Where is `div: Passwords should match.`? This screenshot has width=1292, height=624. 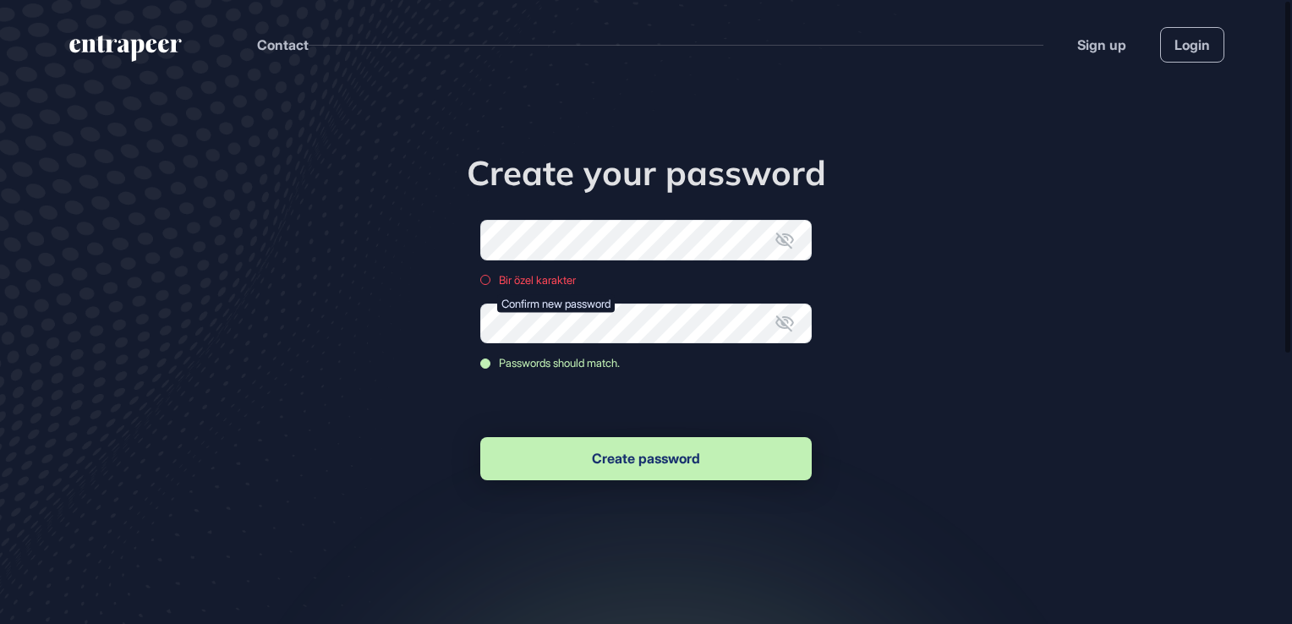 div: Passwords should match. is located at coordinates (563, 363).